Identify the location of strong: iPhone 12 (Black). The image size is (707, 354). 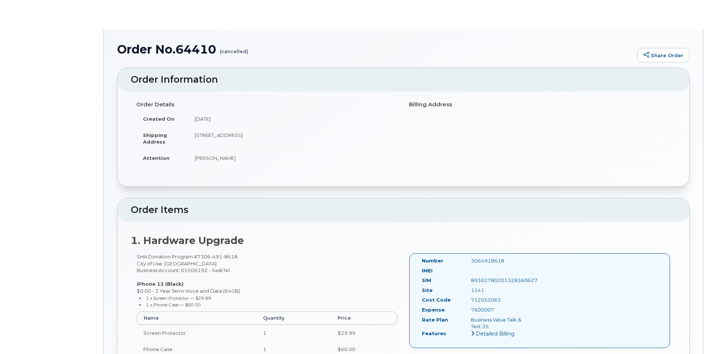
(160, 284).